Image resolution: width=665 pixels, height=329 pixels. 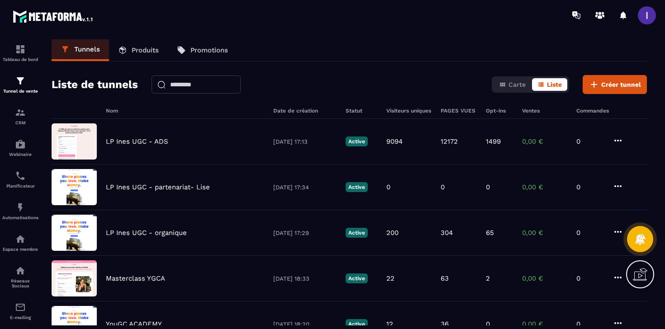 What do you see at coordinates (20, 91) in the screenshot?
I see `p: Tunnel de vente` at bounding box center [20, 91].